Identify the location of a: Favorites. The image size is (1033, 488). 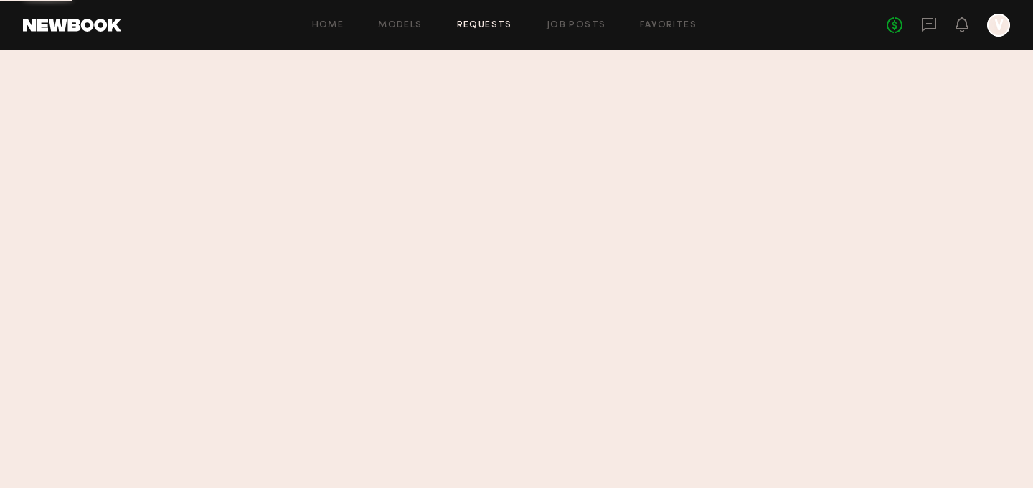
(668, 25).